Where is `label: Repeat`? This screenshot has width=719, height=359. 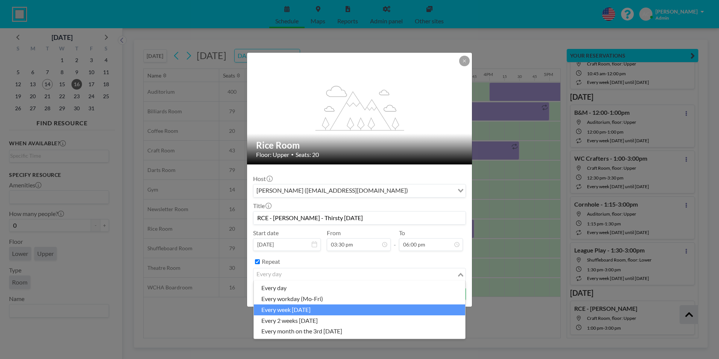
label: Repeat is located at coordinates (271, 261).